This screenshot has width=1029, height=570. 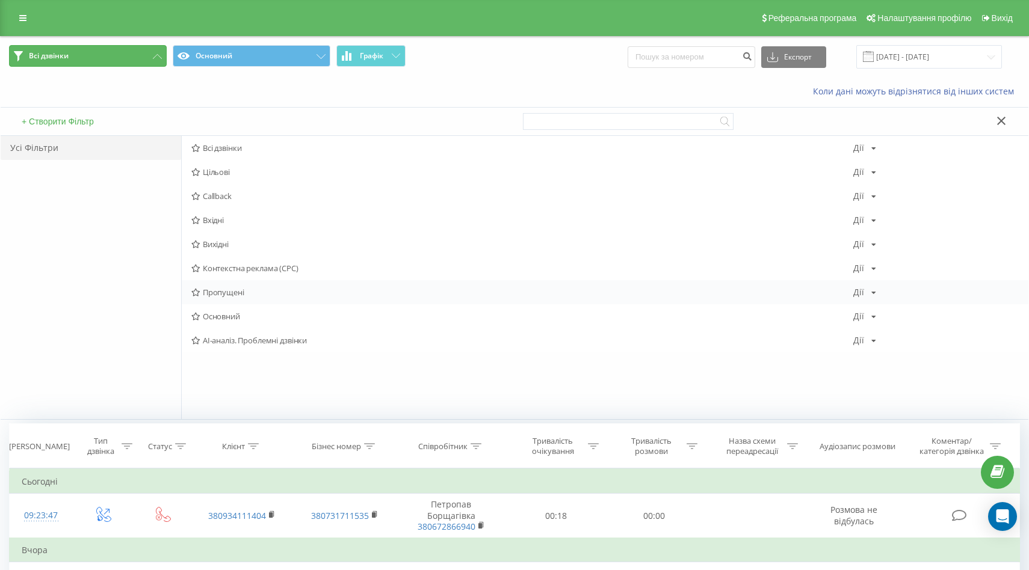 I want to click on a: 380672866940, so click(x=446, y=526).